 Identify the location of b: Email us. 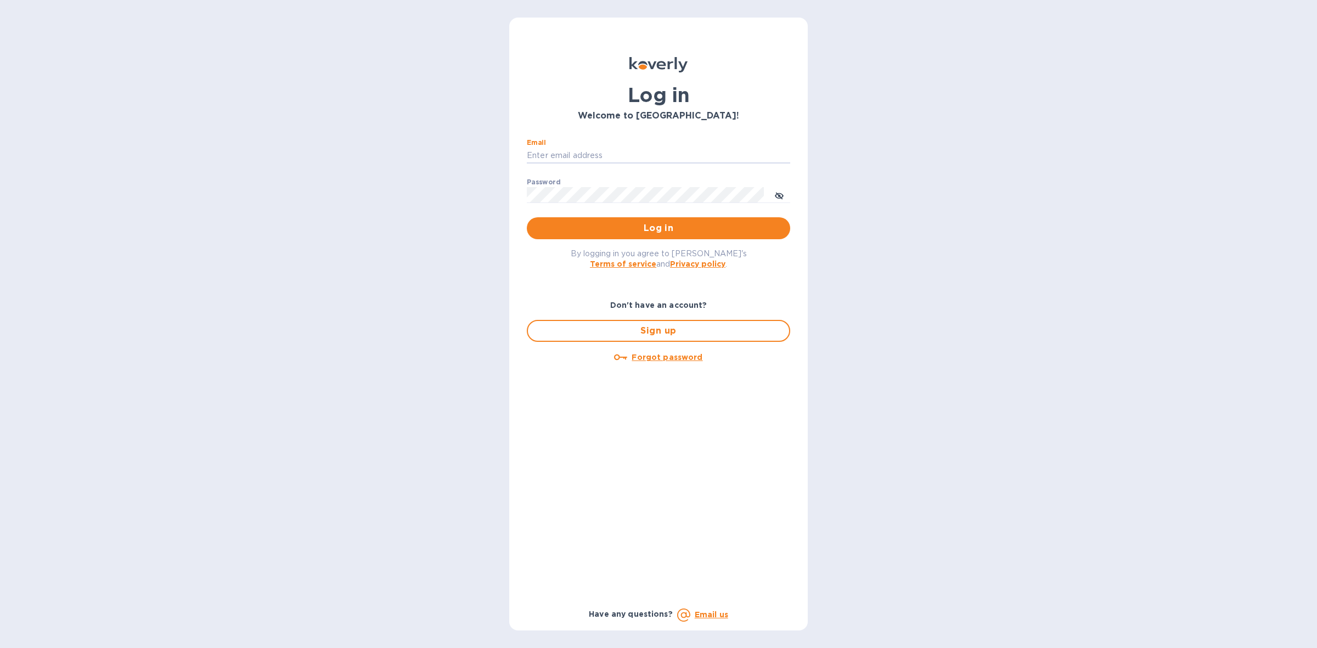
(711, 615).